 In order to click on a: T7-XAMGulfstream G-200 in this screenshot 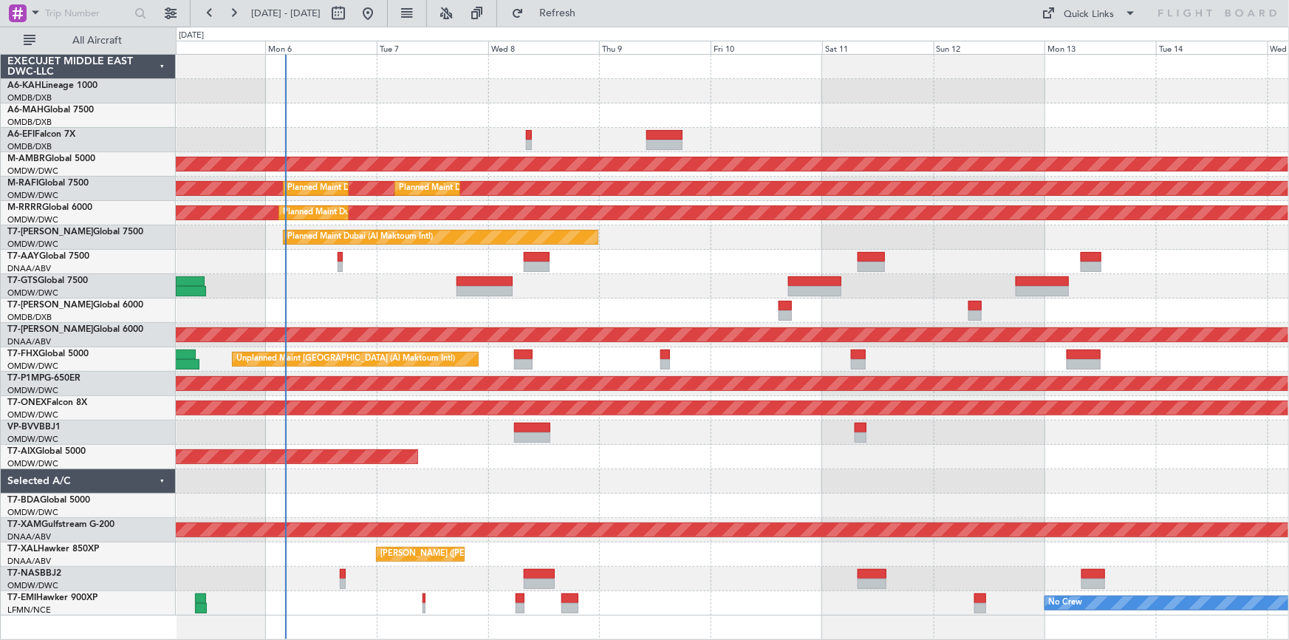, I will do `click(61, 524)`.